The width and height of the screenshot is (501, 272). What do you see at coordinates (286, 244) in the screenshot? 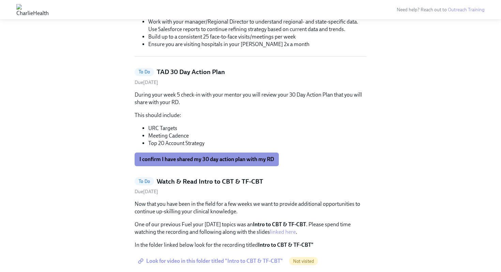
I see `strong: Intro to CBT & TF-CBT"` at bounding box center [286, 244].